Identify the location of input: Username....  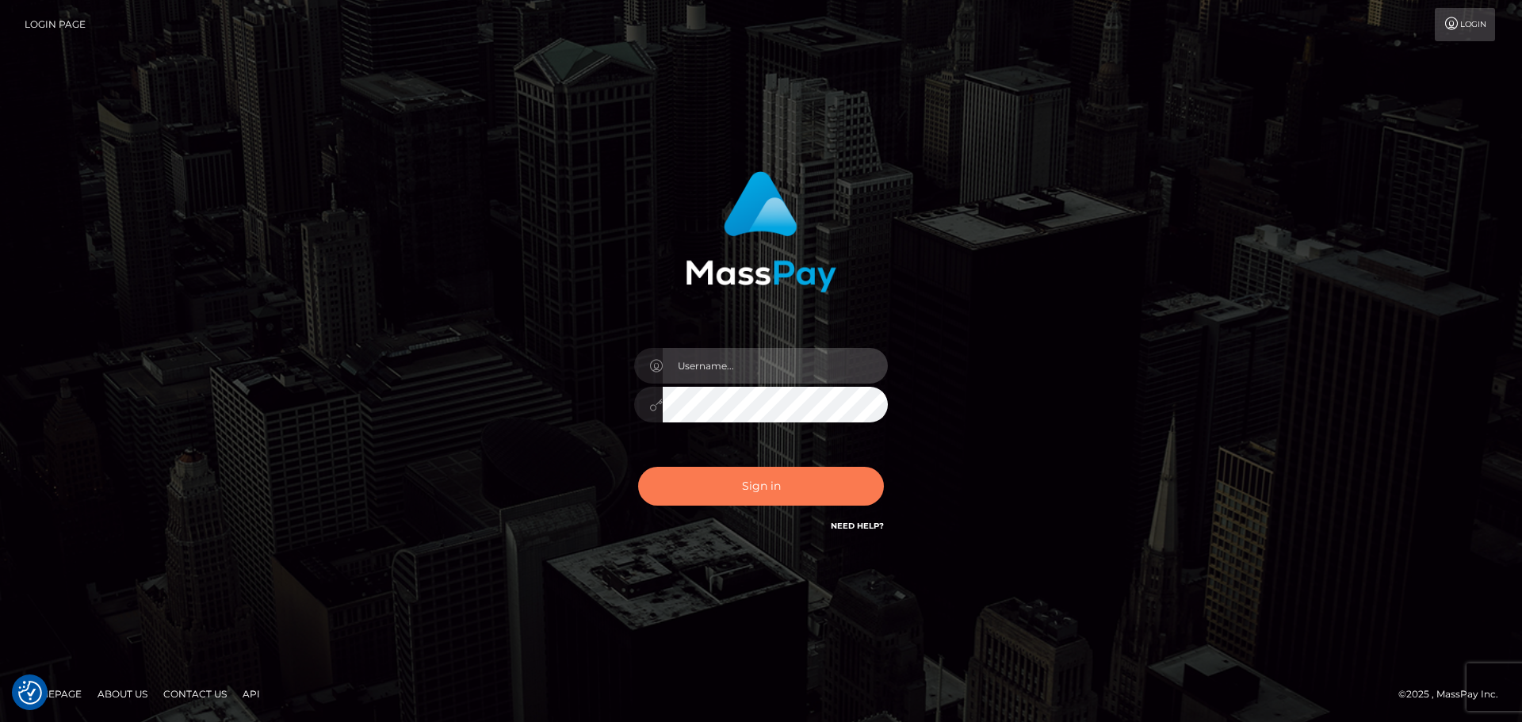
(775, 365).